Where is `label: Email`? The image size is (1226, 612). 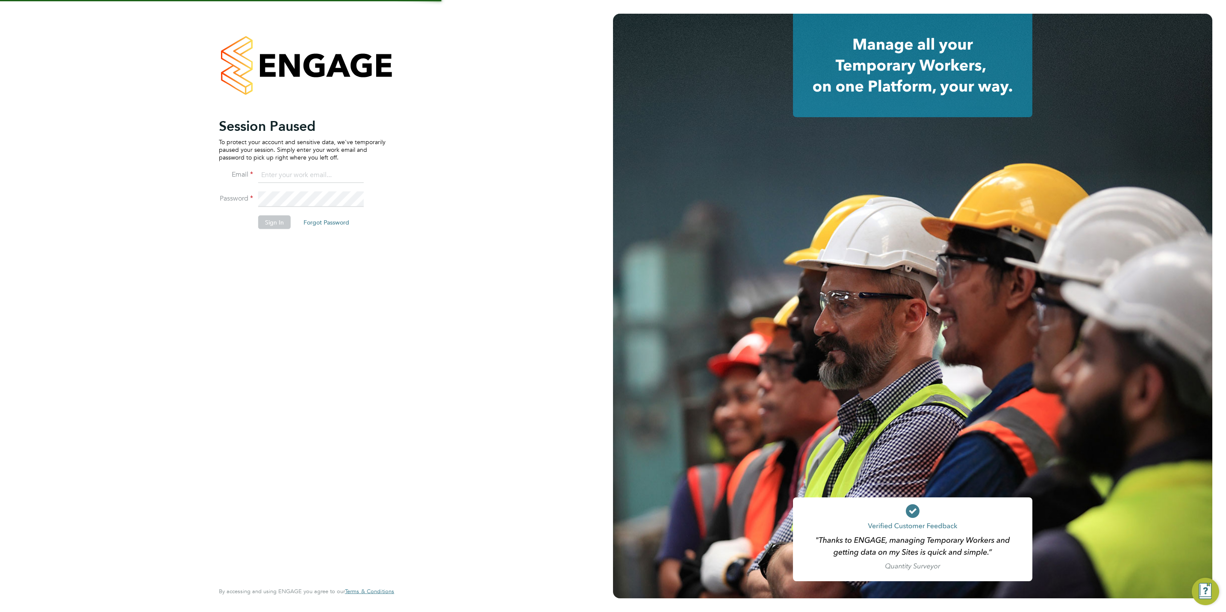
label: Email is located at coordinates (236, 174).